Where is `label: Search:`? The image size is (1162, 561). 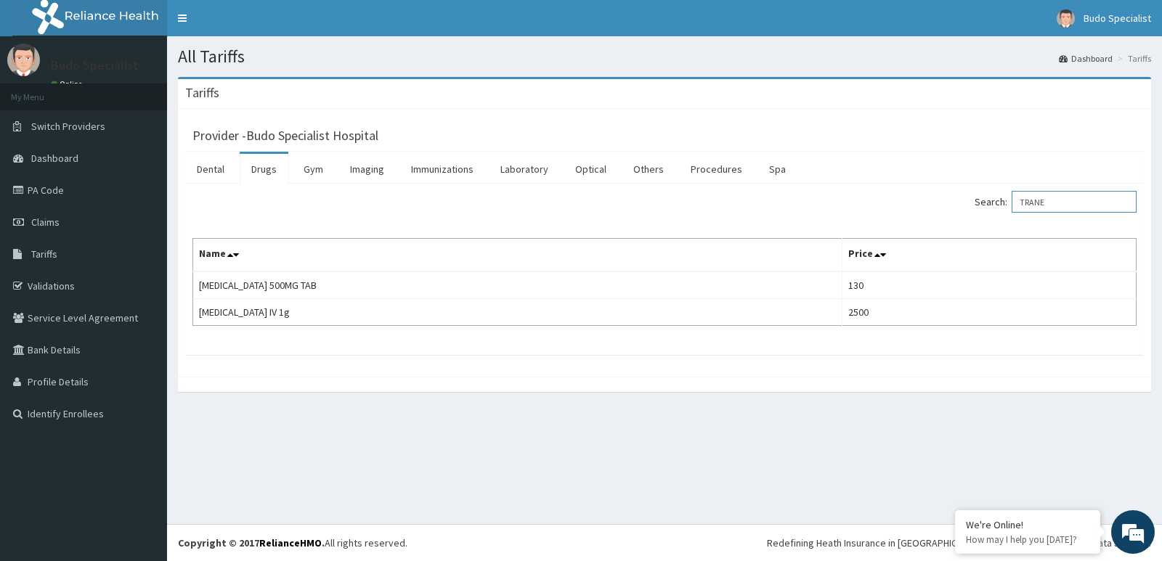
label: Search: is located at coordinates (1055, 202).